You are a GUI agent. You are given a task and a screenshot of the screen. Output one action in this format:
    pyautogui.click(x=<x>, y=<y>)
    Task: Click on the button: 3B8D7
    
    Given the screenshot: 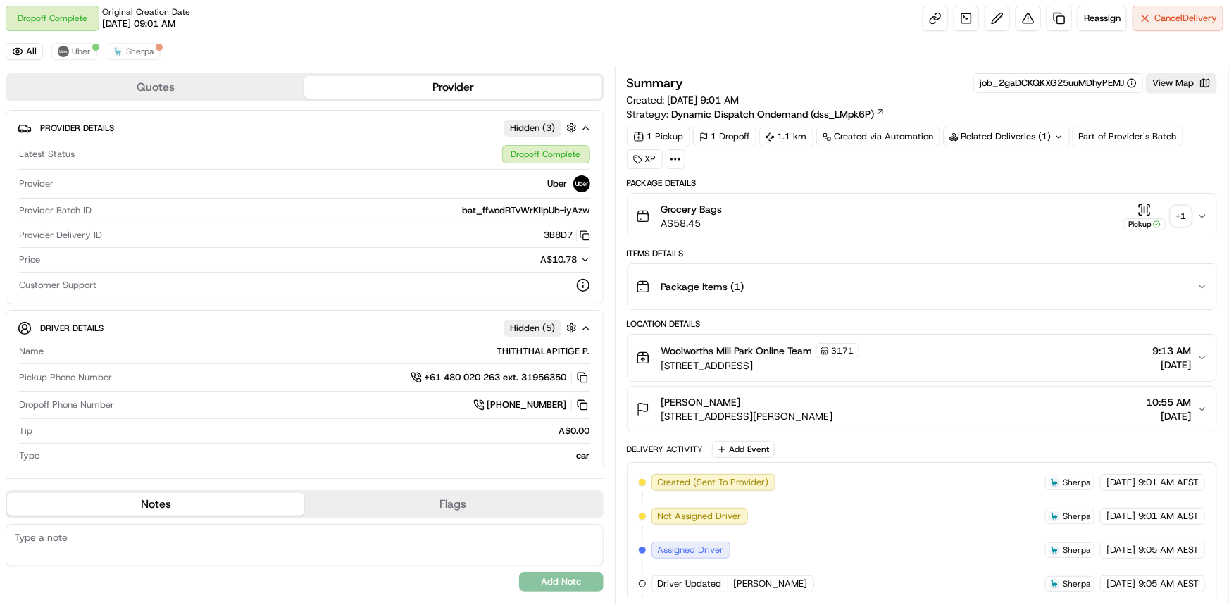 What is the action you would take?
    pyautogui.click(x=567, y=235)
    